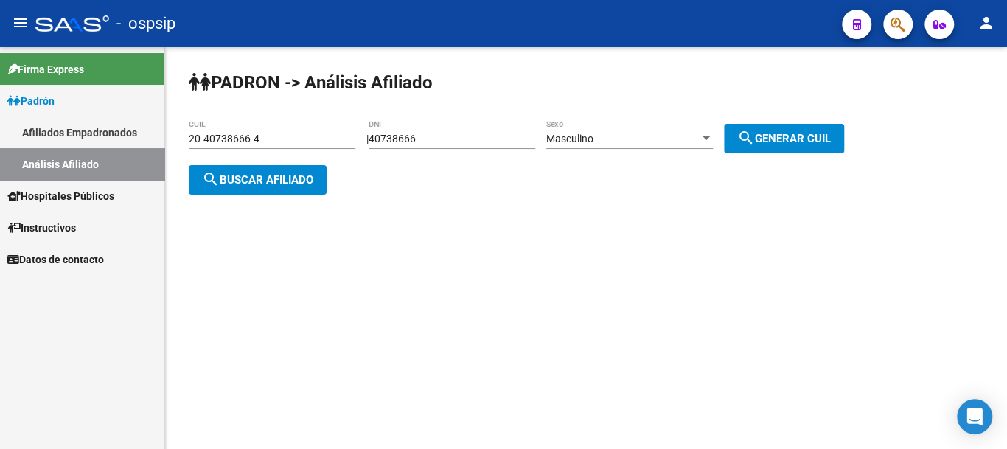 The height and width of the screenshot is (449, 1007). What do you see at coordinates (60, 196) in the screenshot?
I see `span: Hospitales Públicos` at bounding box center [60, 196].